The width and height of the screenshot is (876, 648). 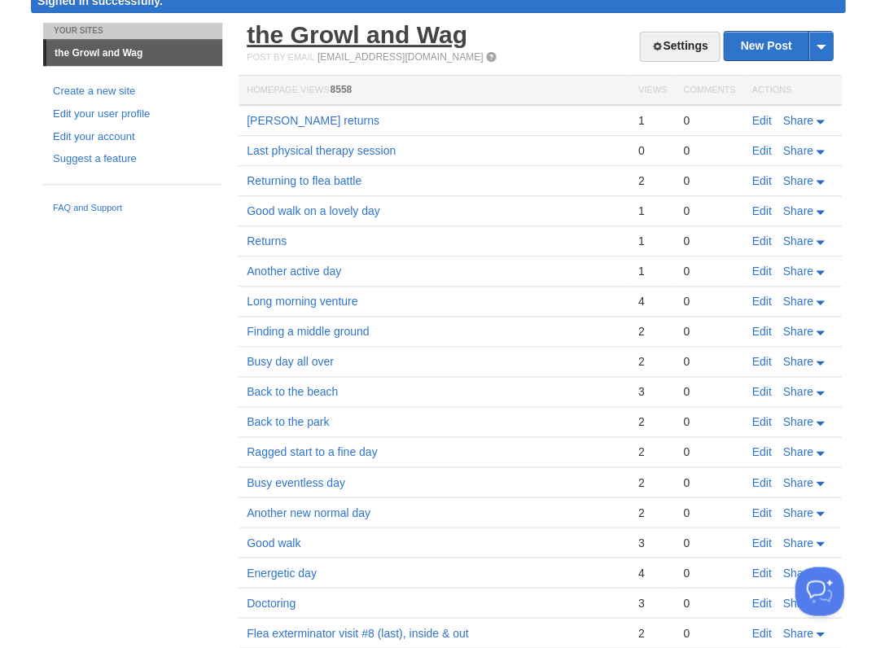 I want to click on a: Finding a middle ground, so click(x=308, y=331).